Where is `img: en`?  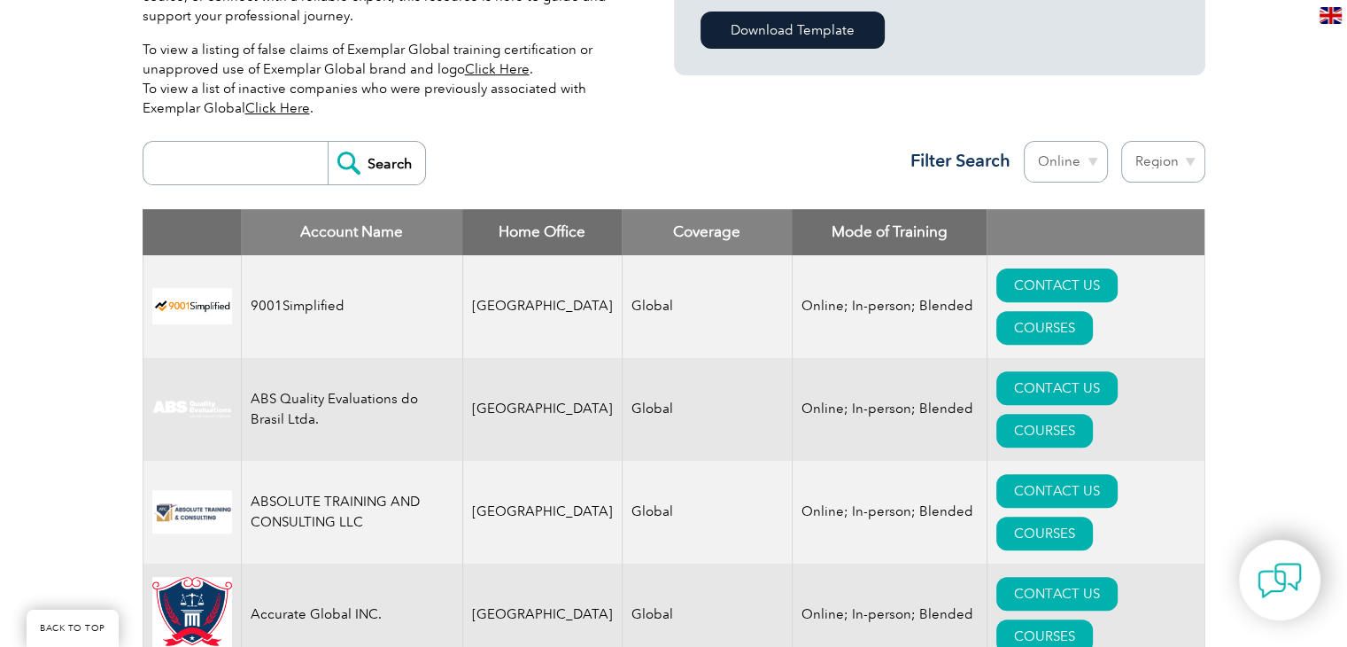 img: en is located at coordinates (1331, 15).